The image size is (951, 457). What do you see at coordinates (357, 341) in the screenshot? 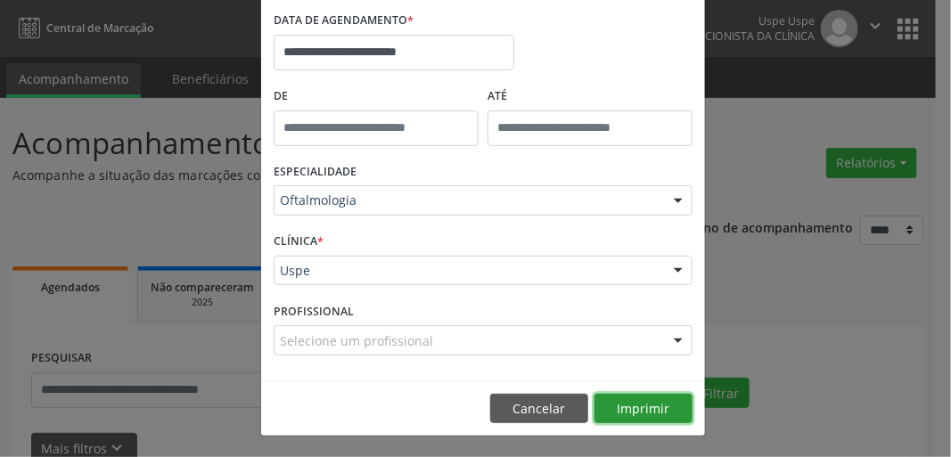
I see `span: Selecione um profissional` at bounding box center [357, 341].